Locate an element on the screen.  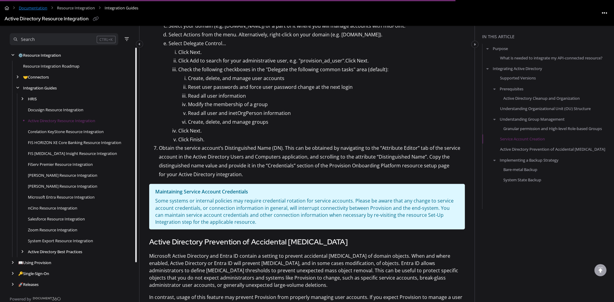
a: Documentation is located at coordinates (33, 8).